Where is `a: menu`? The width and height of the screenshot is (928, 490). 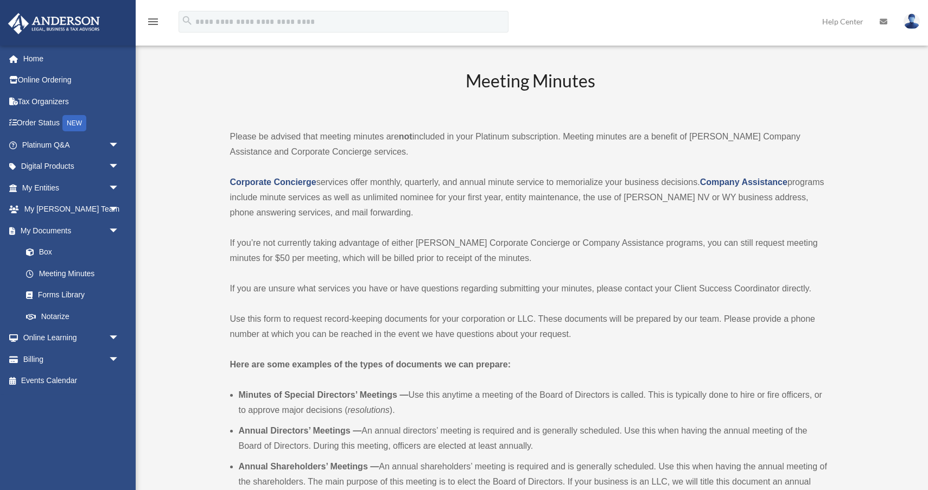 a: menu is located at coordinates (153, 23).